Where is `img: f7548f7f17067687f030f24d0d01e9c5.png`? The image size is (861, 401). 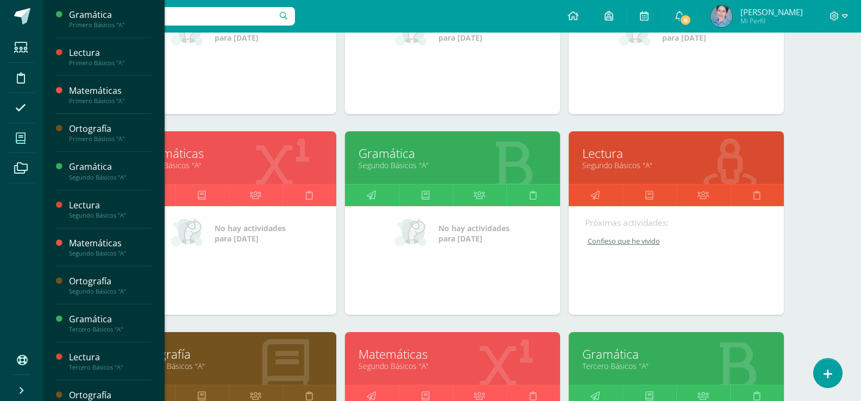 img: f7548f7f17067687f030f24d0d01e9c5.png is located at coordinates (721, 16).